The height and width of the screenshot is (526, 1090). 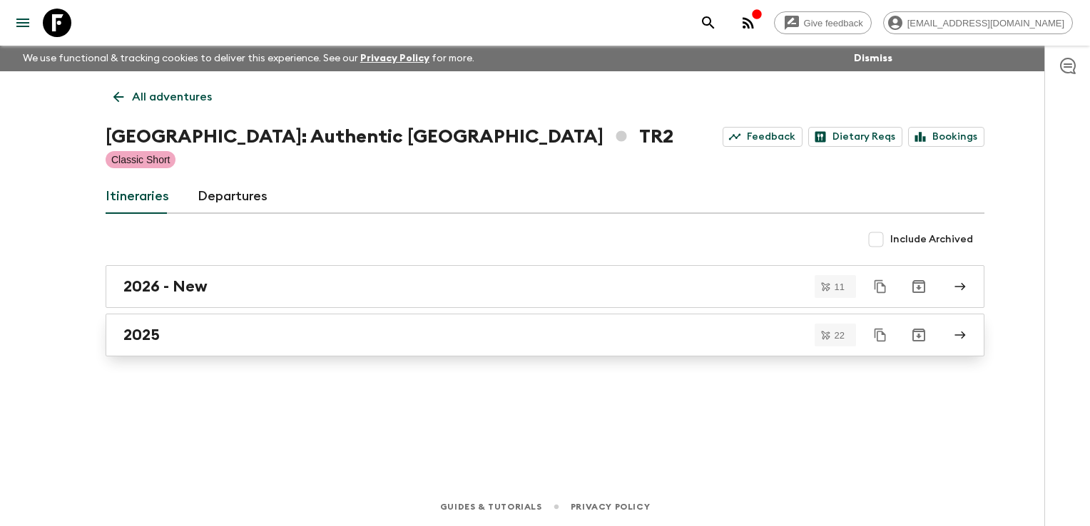 I want to click on a: 2026 - New, so click(x=545, y=287).